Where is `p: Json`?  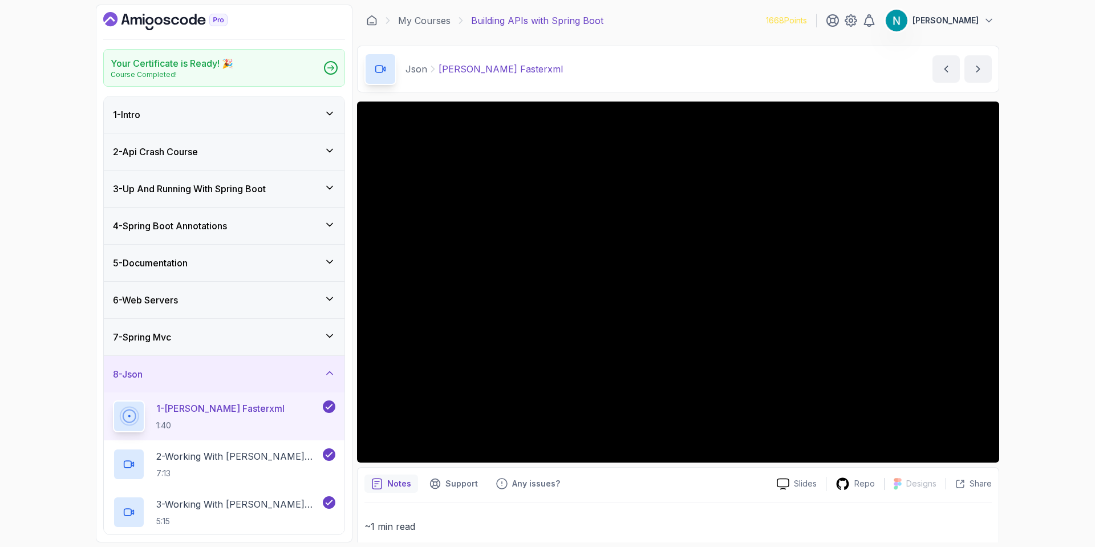
p: Json is located at coordinates (416, 69).